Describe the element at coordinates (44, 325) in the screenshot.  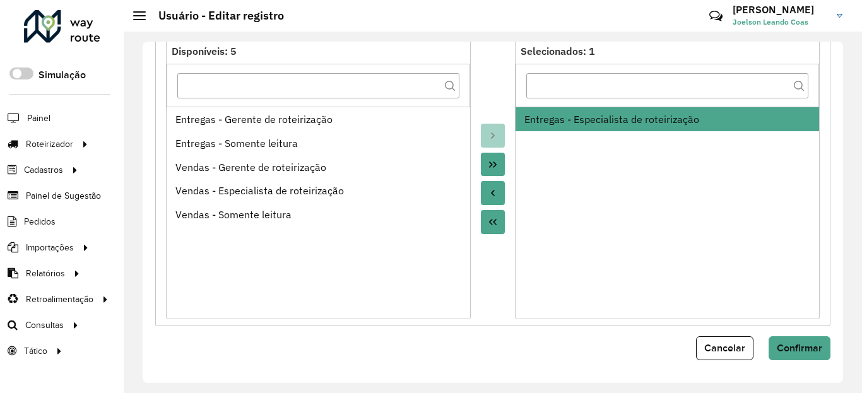
I see `span: Consultas` at that location.